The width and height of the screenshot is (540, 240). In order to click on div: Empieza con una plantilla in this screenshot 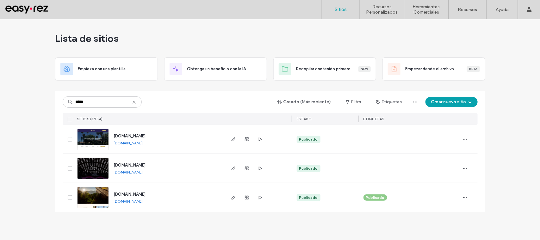, I will do `click(106, 69)`.